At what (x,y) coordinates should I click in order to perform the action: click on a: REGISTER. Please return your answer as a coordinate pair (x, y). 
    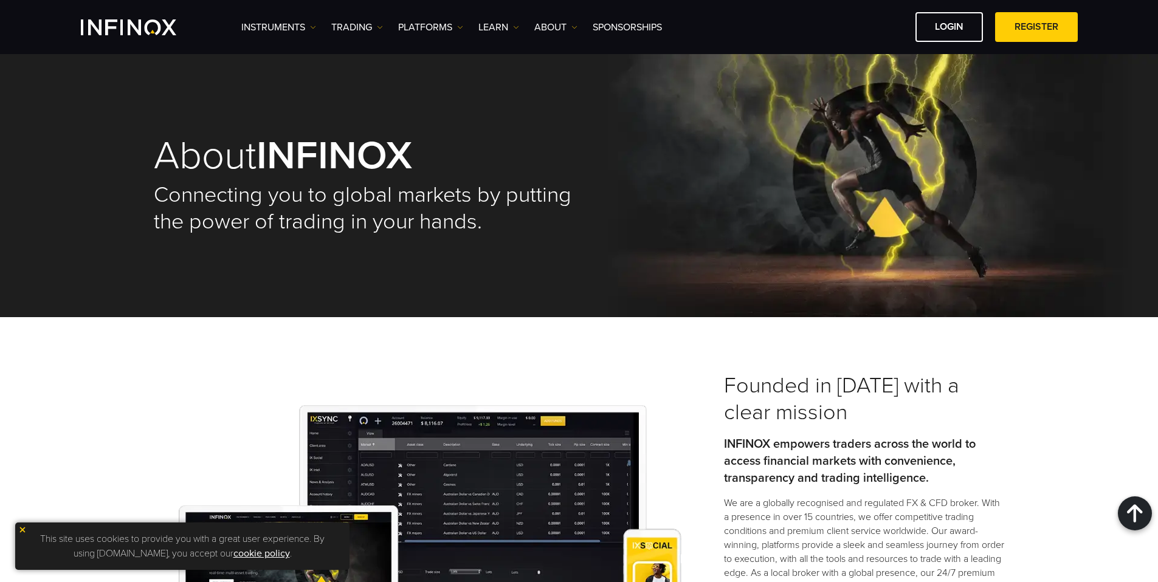
    Looking at the image, I should click on (1036, 27).